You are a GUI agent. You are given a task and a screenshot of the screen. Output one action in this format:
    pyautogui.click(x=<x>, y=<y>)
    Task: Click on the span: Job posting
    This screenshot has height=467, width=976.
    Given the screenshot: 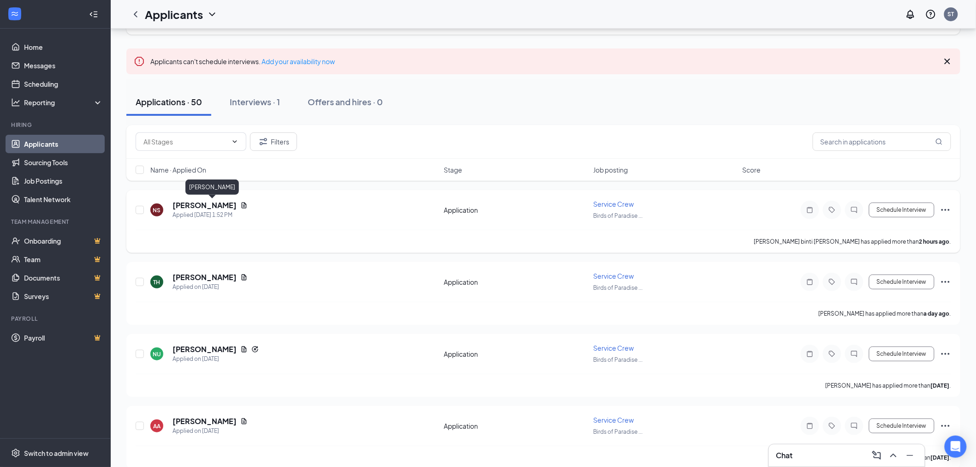 What is the action you would take?
    pyautogui.click(x=610, y=170)
    